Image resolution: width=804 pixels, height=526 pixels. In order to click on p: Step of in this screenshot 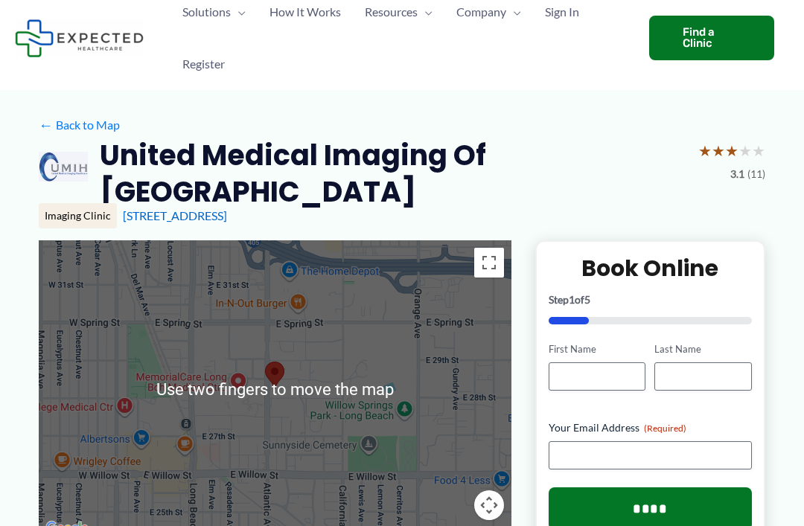, I will do `click(650, 300)`.